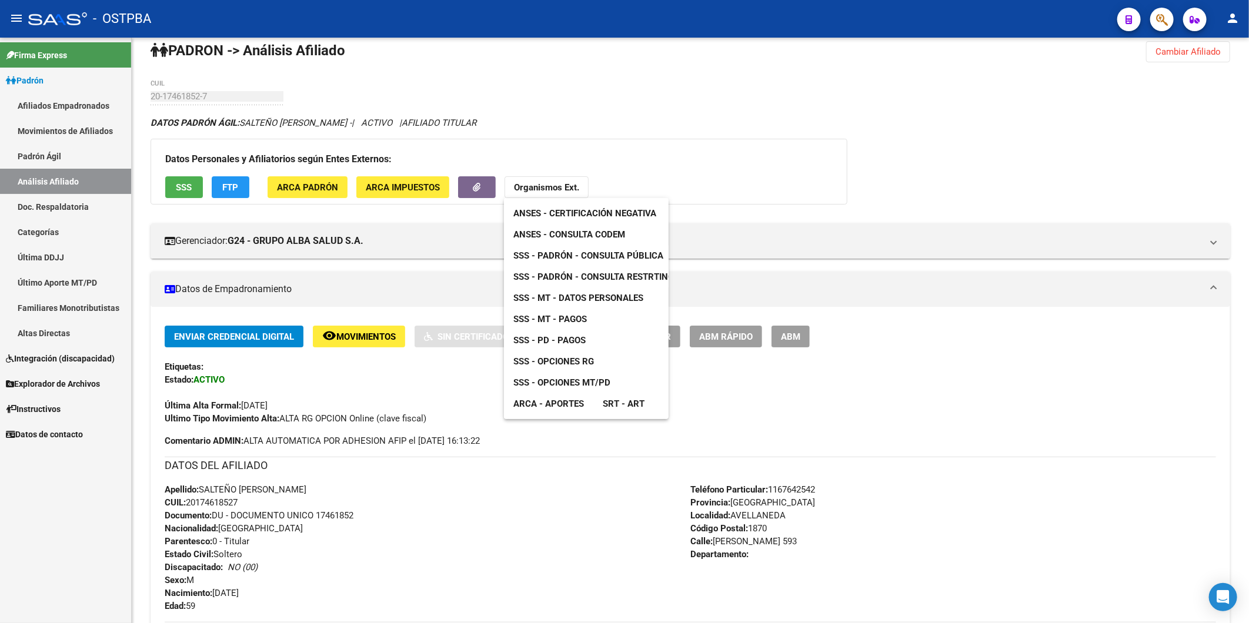 The width and height of the screenshot is (1249, 623). Describe the element at coordinates (584, 213) in the screenshot. I see `a: ANSES - Certificación Negativa` at that location.